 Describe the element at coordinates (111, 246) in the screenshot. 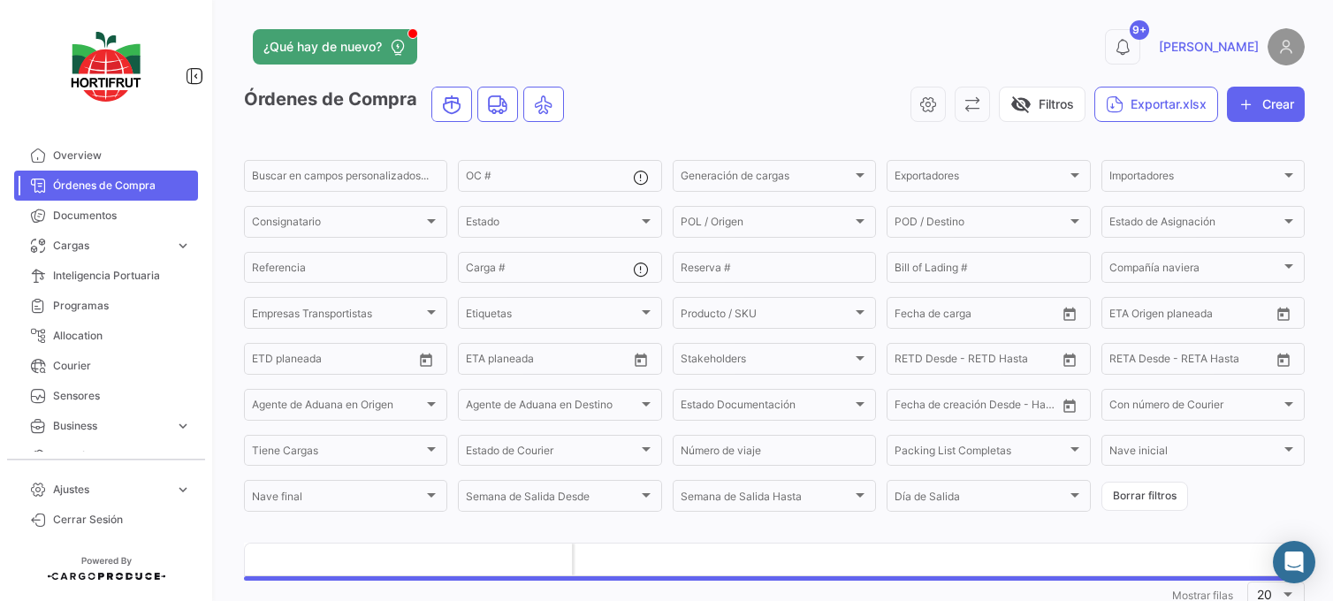

I see `span: Cargas` at that location.